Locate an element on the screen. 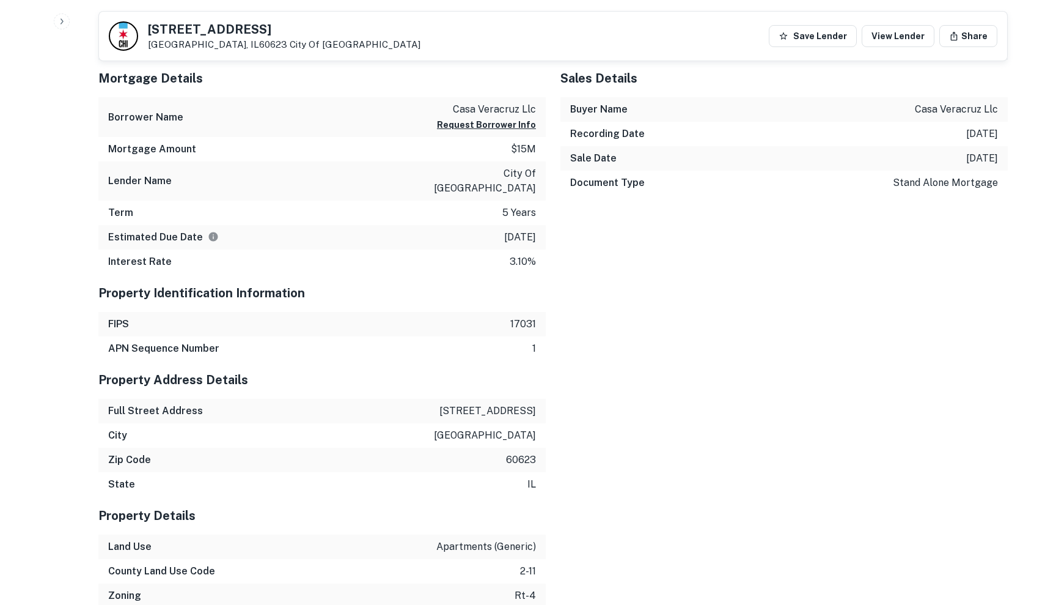 Image resolution: width=1045 pixels, height=605 pixels. h5: Property Address Details is located at coordinates (322, 380).